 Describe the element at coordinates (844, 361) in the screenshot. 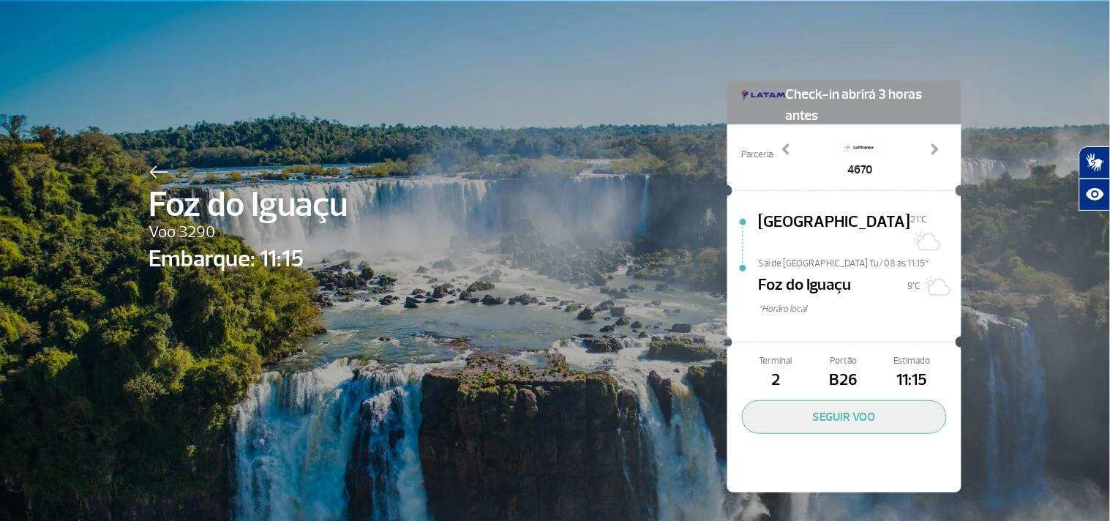

I see `span: Portão` at that location.